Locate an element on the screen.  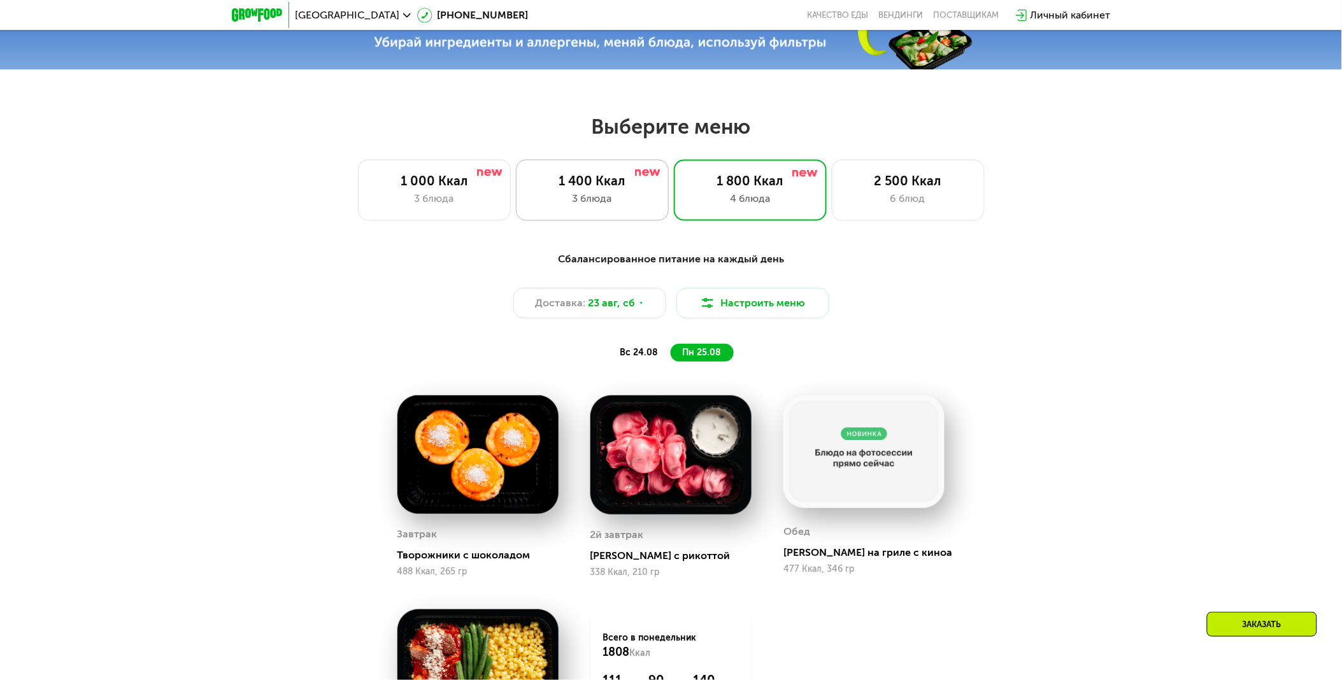
span: 1808 is located at coordinates (617, 652).